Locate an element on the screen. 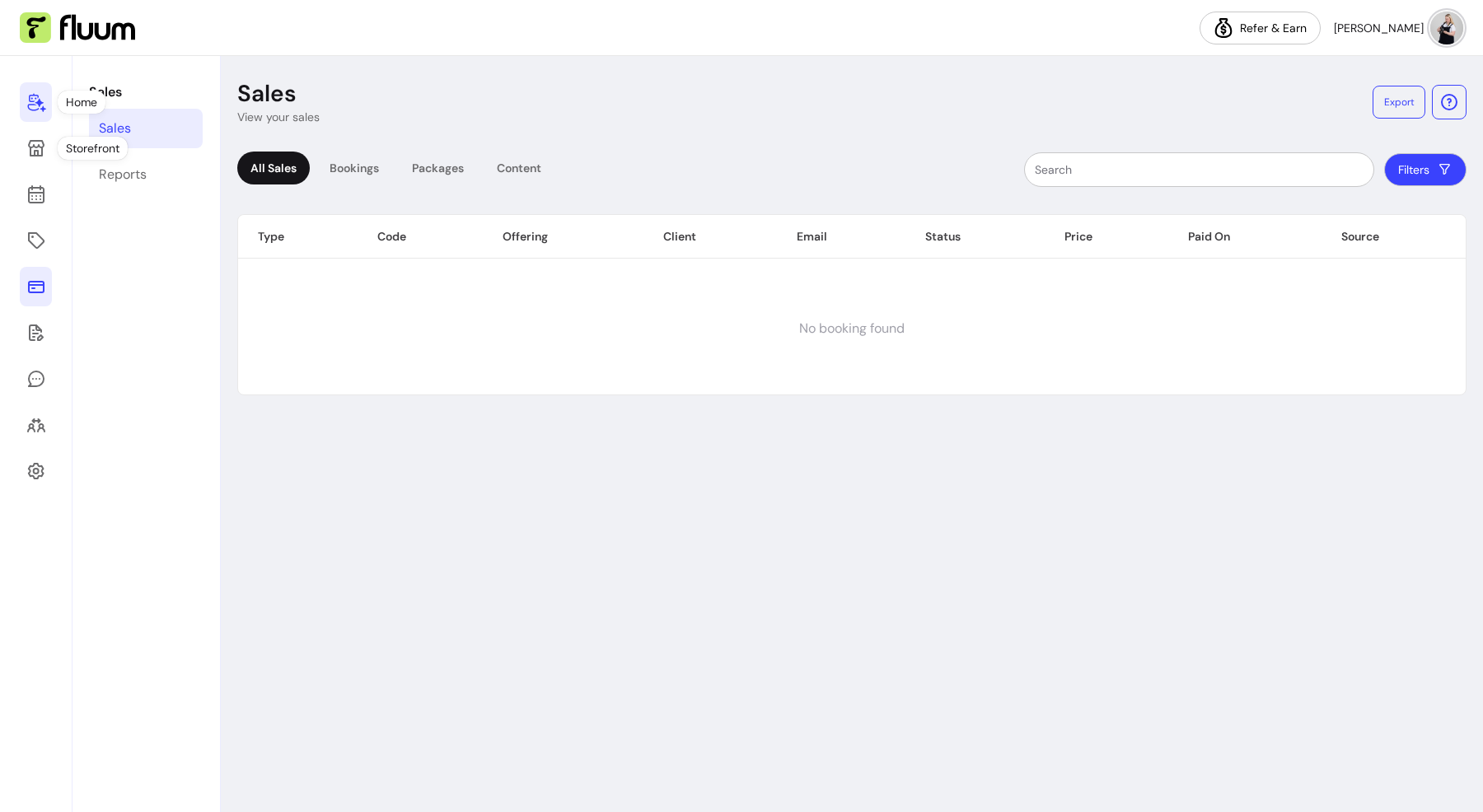 This screenshot has height=812, width=1483. a: Home is located at coordinates (36, 102).